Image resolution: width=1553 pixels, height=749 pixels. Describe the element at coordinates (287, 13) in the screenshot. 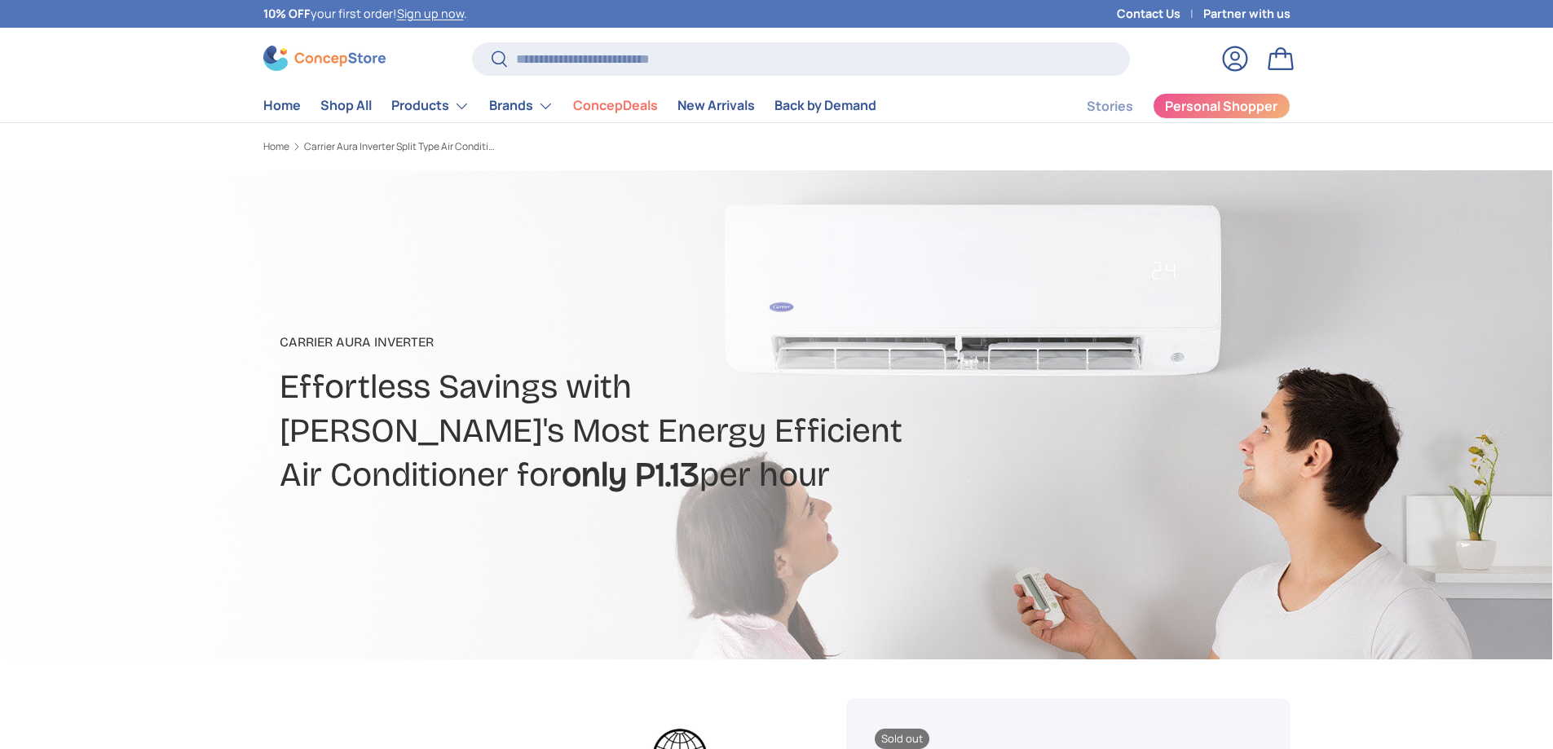

I see `strong: 10% OFF` at that location.